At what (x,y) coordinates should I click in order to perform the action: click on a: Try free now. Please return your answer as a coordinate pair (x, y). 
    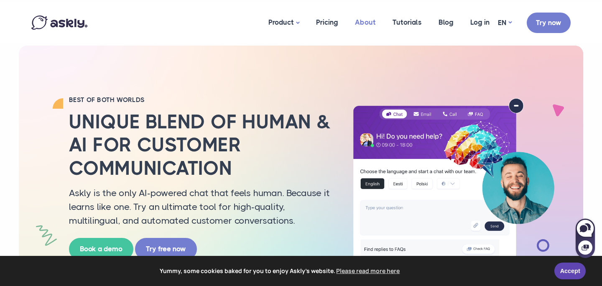
    Looking at the image, I should click on (166, 249).